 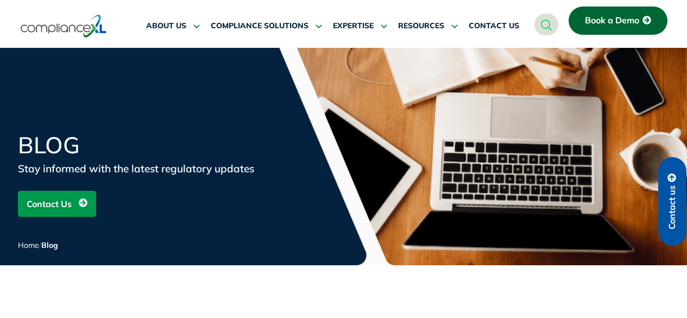 What do you see at coordinates (260, 26) in the screenshot?
I see `span: COMPLIANCE SOLUTIONS` at bounding box center [260, 26].